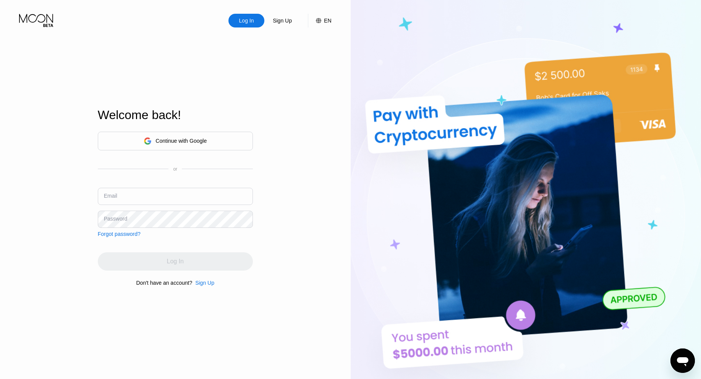 The image size is (701, 379). What do you see at coordinates (110, 196) in the screenshot?
I see `div: Email` at bounding box center [110, 196].